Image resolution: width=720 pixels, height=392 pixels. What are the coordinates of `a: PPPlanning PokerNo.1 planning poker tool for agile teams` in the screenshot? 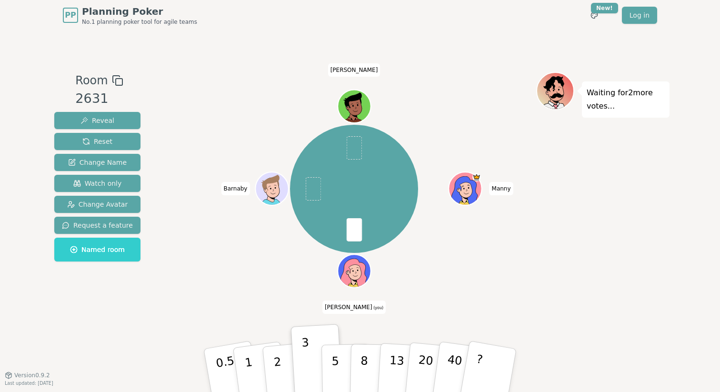 It's located at (130, 15).